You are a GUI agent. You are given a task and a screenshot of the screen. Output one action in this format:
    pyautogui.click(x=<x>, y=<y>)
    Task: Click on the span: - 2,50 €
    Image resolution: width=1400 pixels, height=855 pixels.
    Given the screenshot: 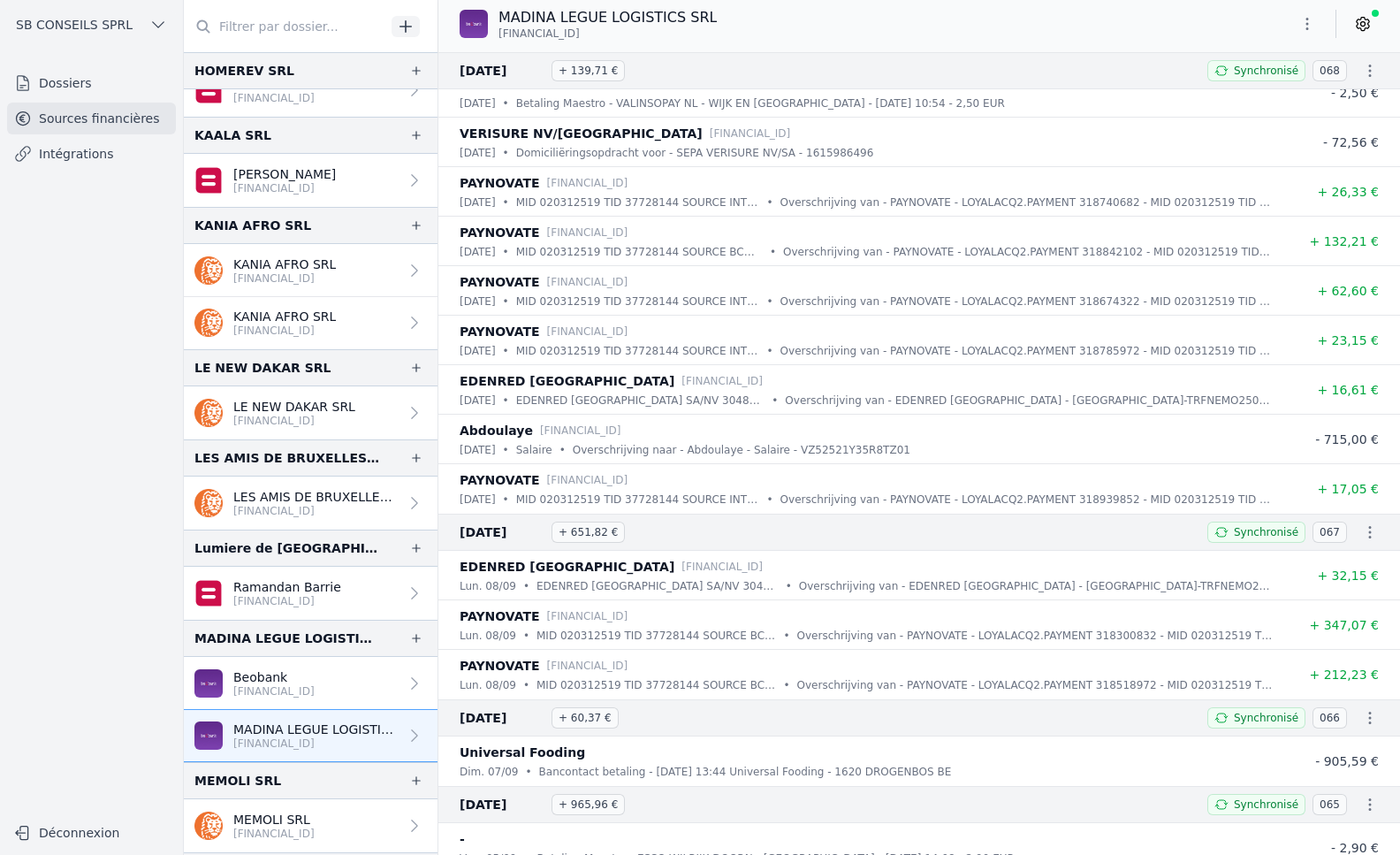 What is the action you would take?
    pyautogui.click(x=1355, y=93)
    